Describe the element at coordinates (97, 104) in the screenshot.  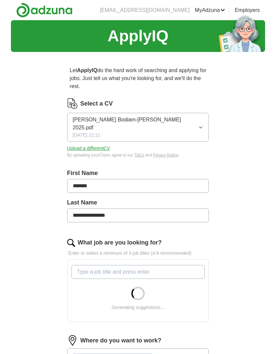
I see `label: Select a CV` at that location.